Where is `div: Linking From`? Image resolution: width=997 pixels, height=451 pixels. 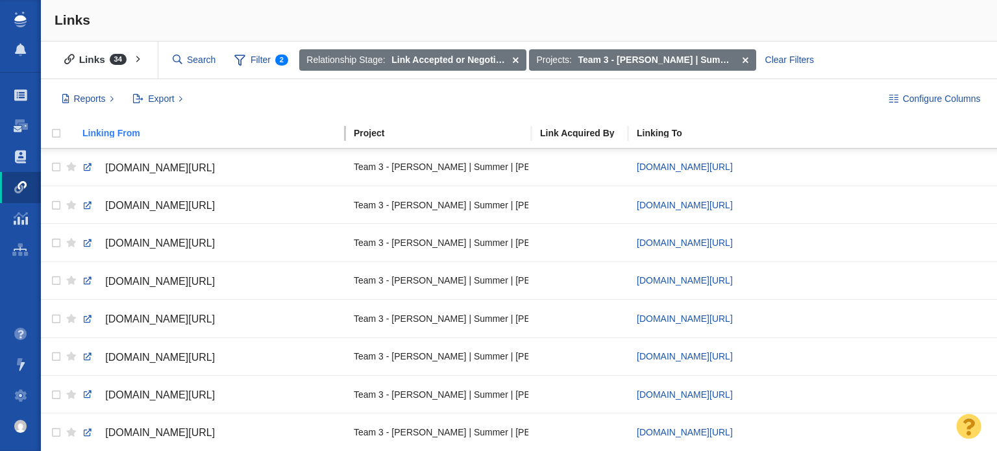 div: Linking From is located at coordinates (218, 133).